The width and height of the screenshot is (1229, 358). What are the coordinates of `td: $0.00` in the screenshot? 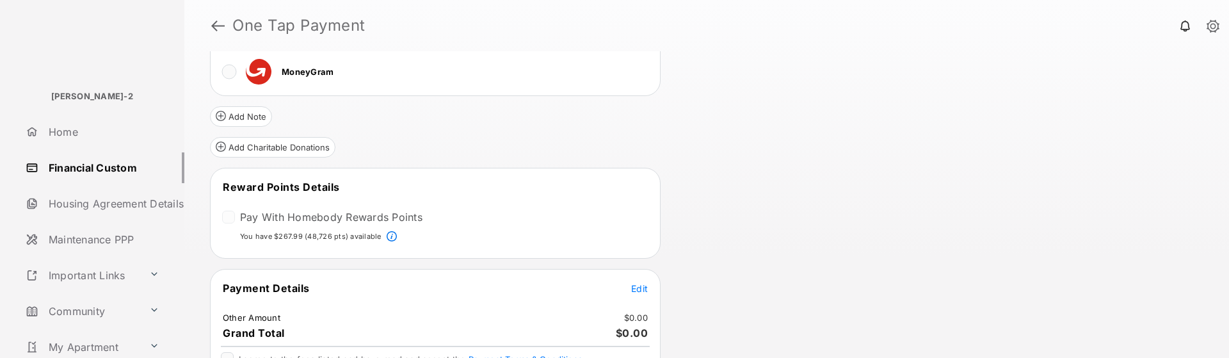 It's located at (636, 317).